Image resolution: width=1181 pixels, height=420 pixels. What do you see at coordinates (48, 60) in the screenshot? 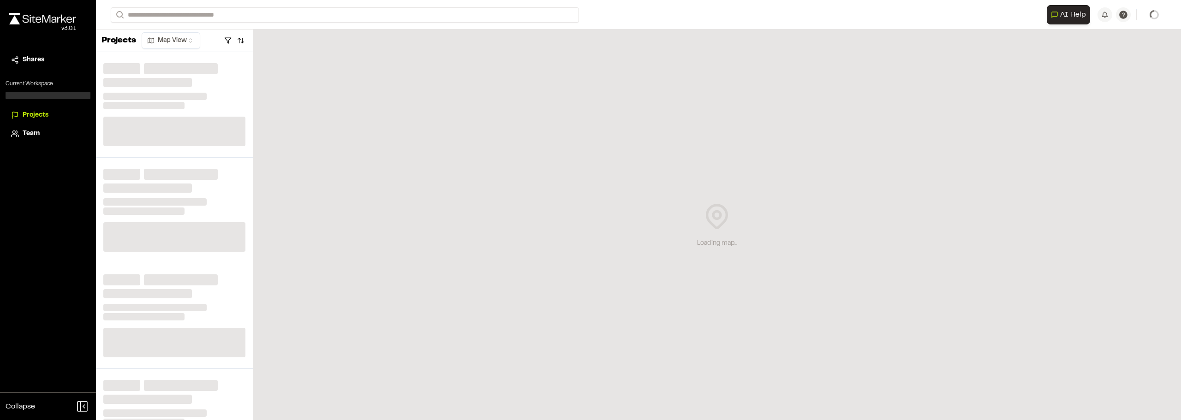
I see `a: Shares` at bounding box center [48, 60].